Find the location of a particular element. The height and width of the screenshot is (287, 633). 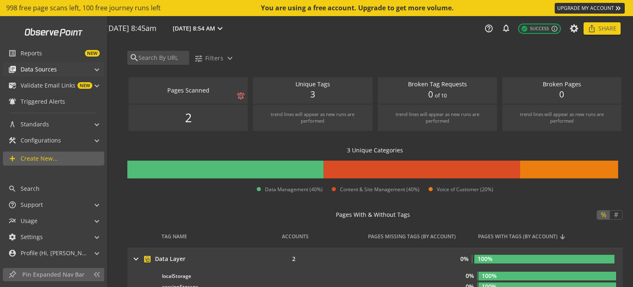

mat-expansion-panel-header: Configurations is located at coordinates (53, 140).